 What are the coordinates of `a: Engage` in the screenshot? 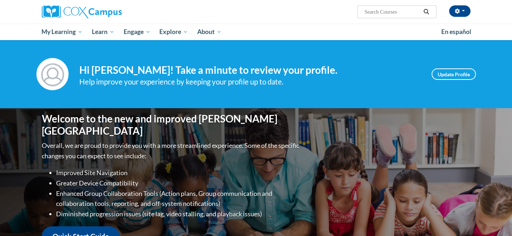 It's located at (137, 32).